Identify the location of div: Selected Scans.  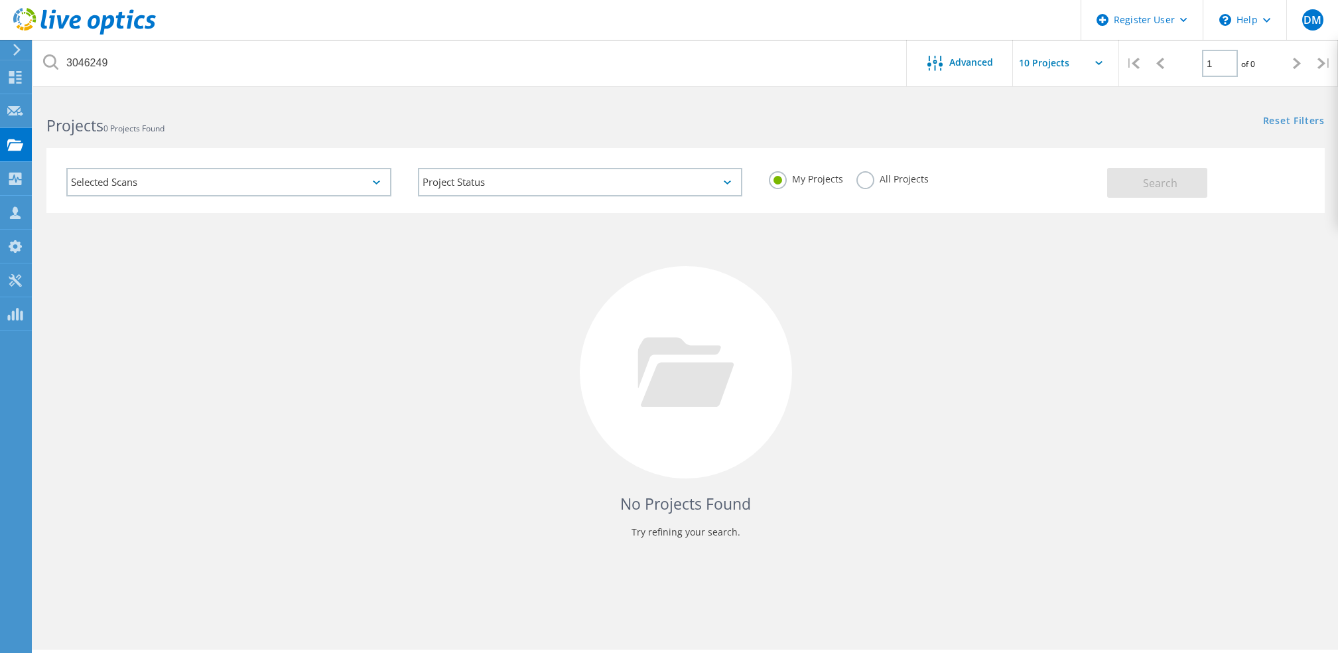
(229, 182).